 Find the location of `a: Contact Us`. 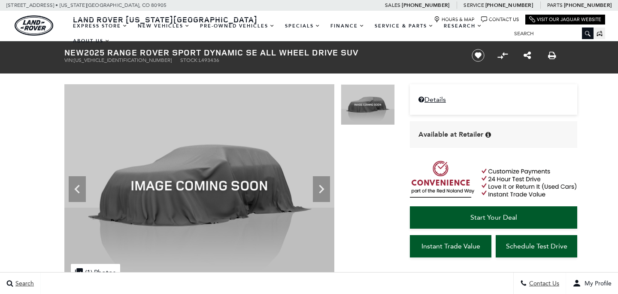

a: Contact Us is located at coordinates (500, 19).